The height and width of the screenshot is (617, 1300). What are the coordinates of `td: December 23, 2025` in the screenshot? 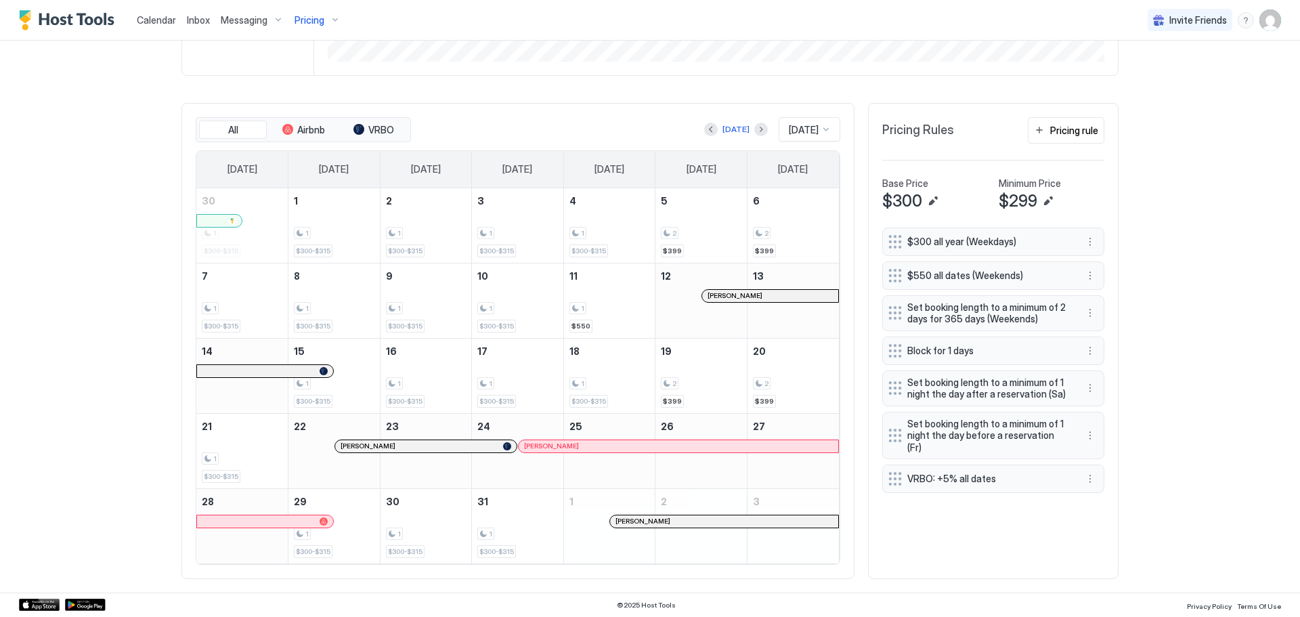 It's located at (426, 450).